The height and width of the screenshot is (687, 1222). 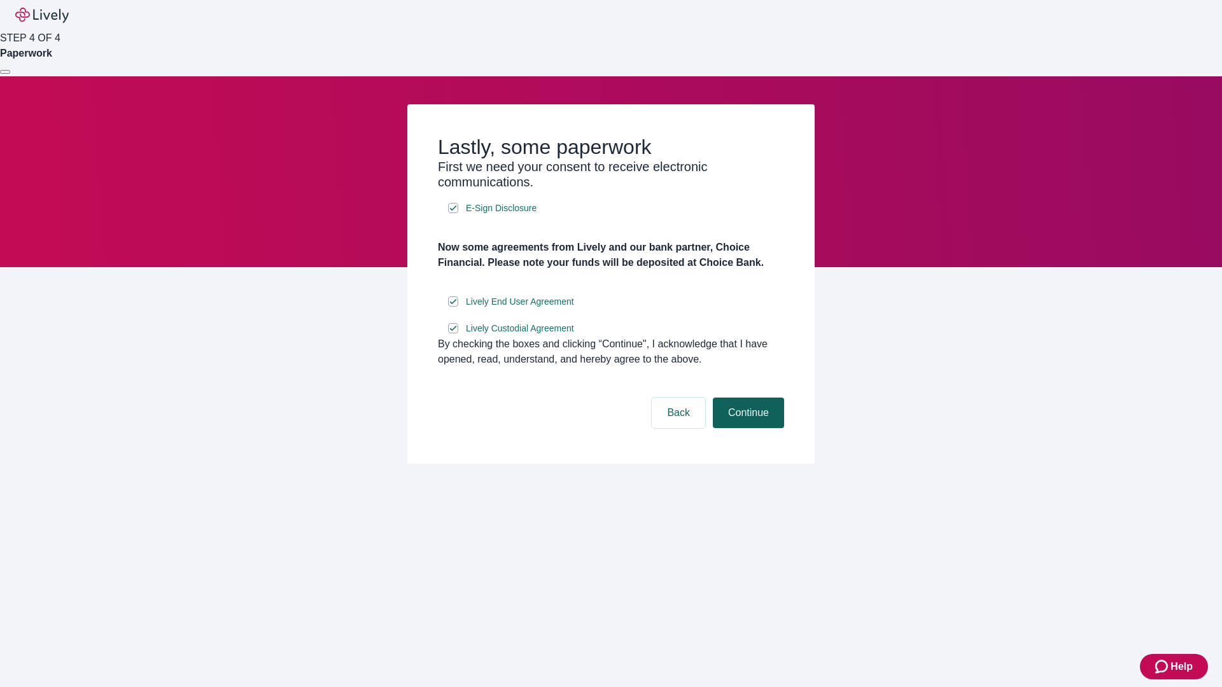 I want to click on button: Zendesk support iconHelp, so click(x=1173, y=667).